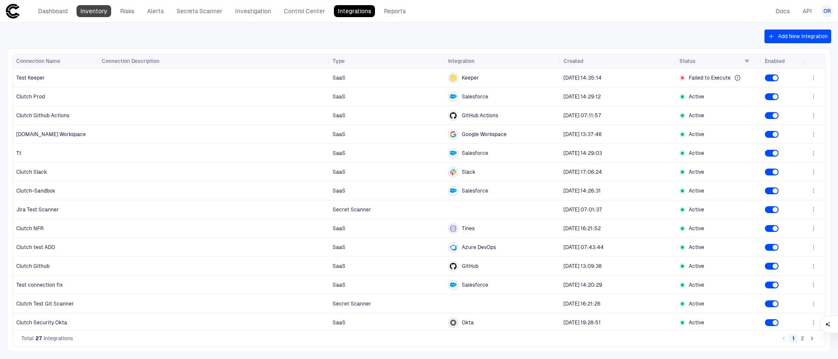 This screenshot has width=838, height=359. Describe the element at coordinates (199, 11) in the screenshot. I see `a: Secrets Scanner` at that location.